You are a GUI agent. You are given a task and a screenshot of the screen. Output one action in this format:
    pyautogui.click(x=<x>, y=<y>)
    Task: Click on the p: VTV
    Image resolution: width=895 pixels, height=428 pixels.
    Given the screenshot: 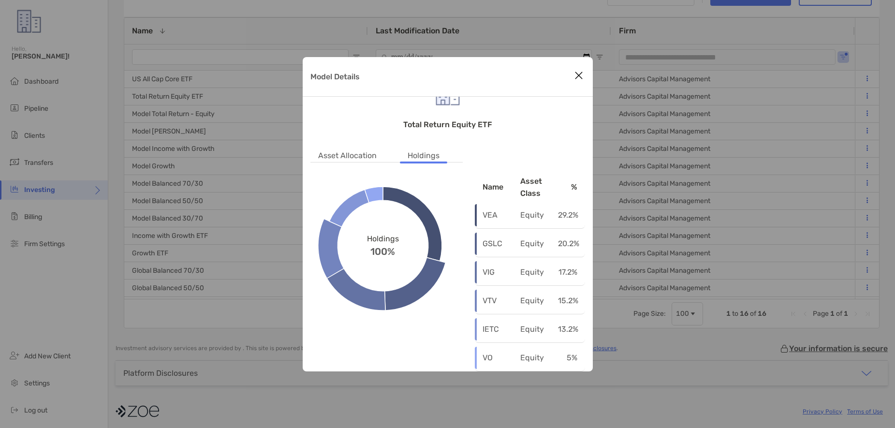 What is the action you would take?
    pyautogui.click(x=502, y=300)
    